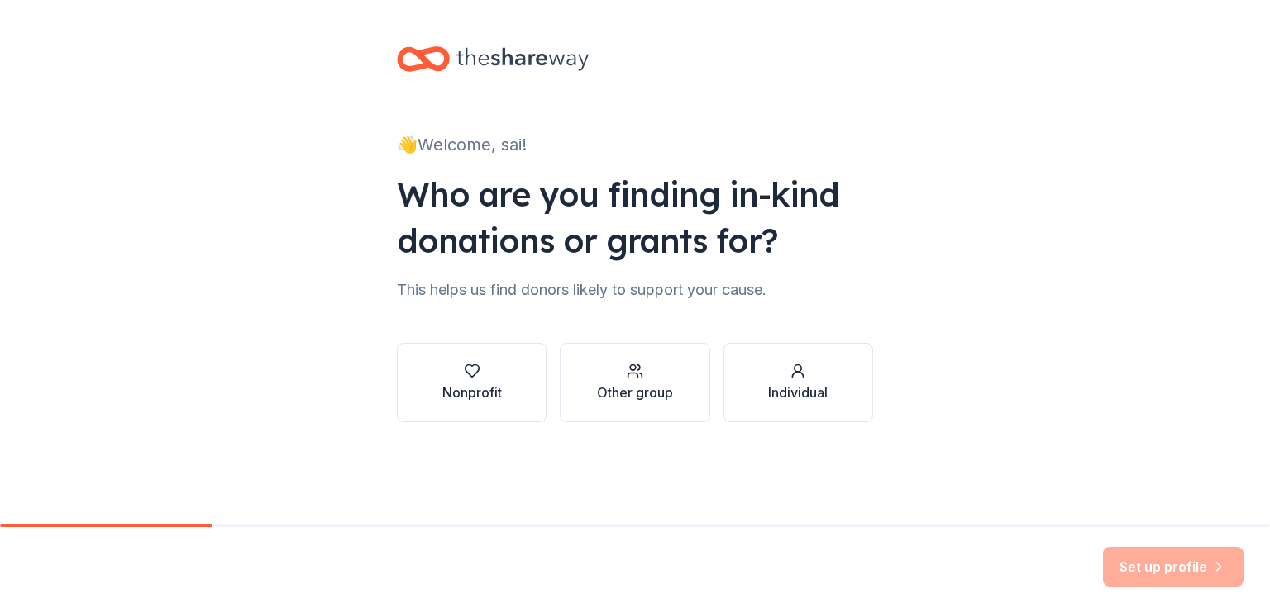  What do you see at coordinates (472, 393) in the screenshot?
I see `div: Nonprofit` at bounding box center [472, 393].